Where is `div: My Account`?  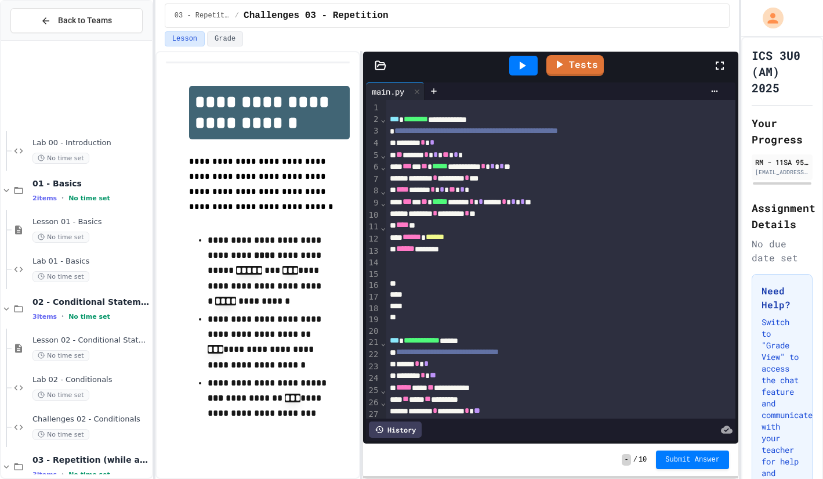
div: My Account is located at coordinates (769, 18).